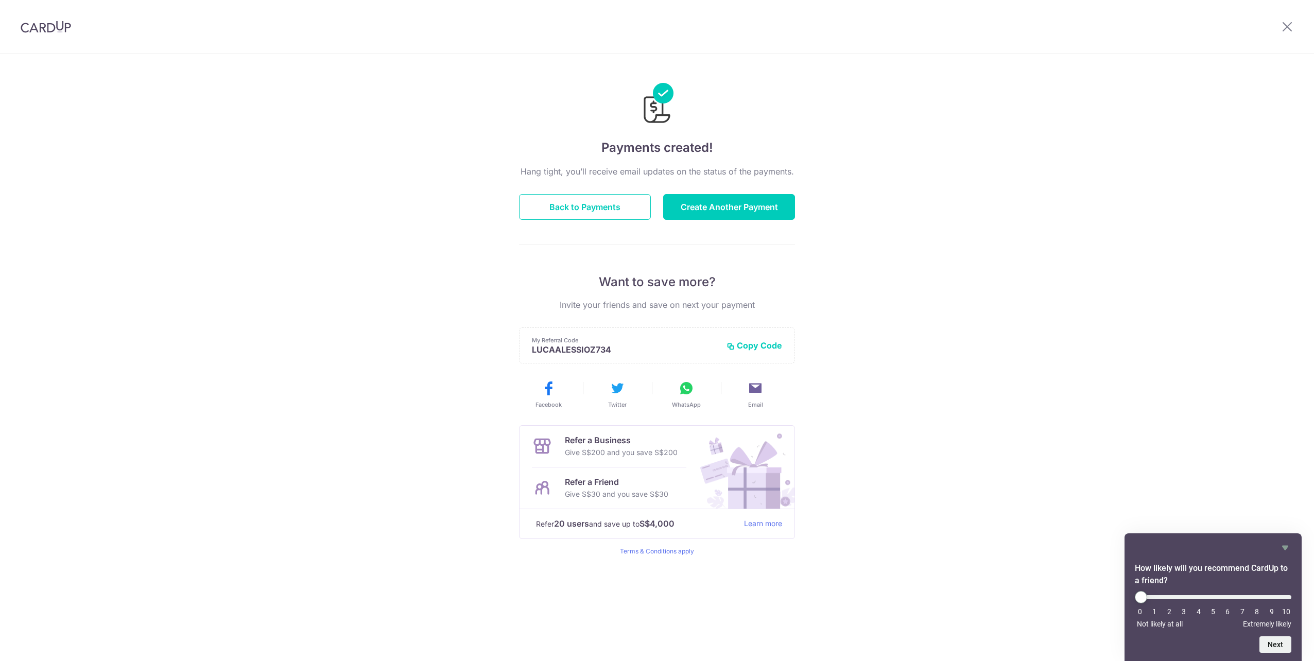 The height and width of the screenshot is (661, 1314). Describe the element at coordinates (1213, 612) in the screenshot. I see `li: 5` at that location.